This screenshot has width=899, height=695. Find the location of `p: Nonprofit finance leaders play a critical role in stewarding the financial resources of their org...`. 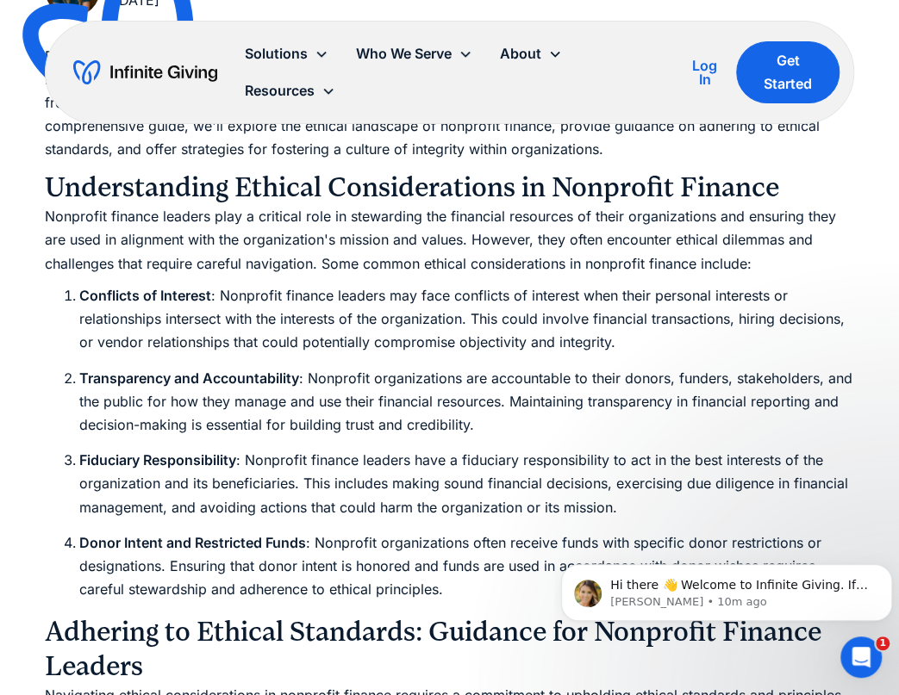

p: Nonprofit finance leaders play a critical role in stewarding the financial resources of their org... is located at coordinates (449, 240).